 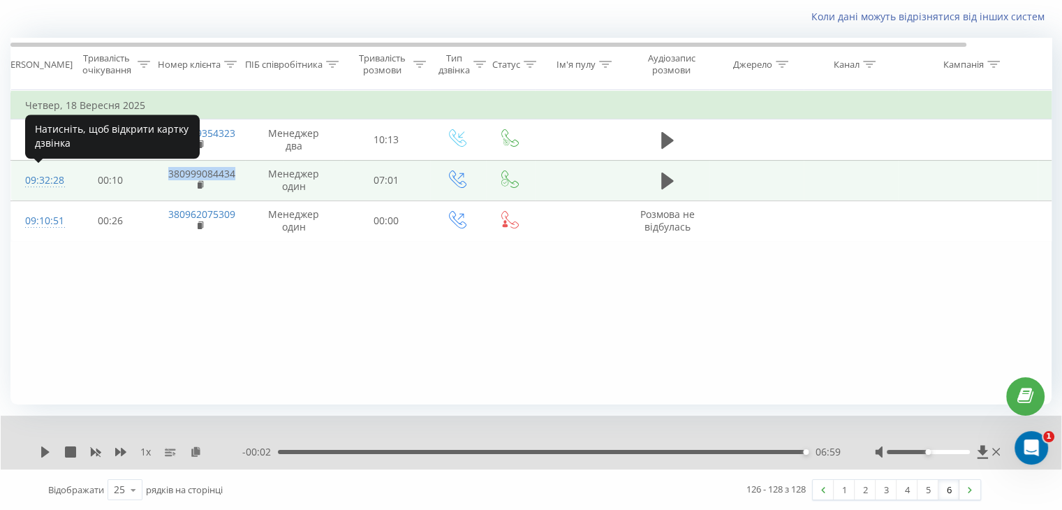 What do you see at coordinates (119, 489) in the screenshot?
I see `div: 25` at bounding box center [119, 489].